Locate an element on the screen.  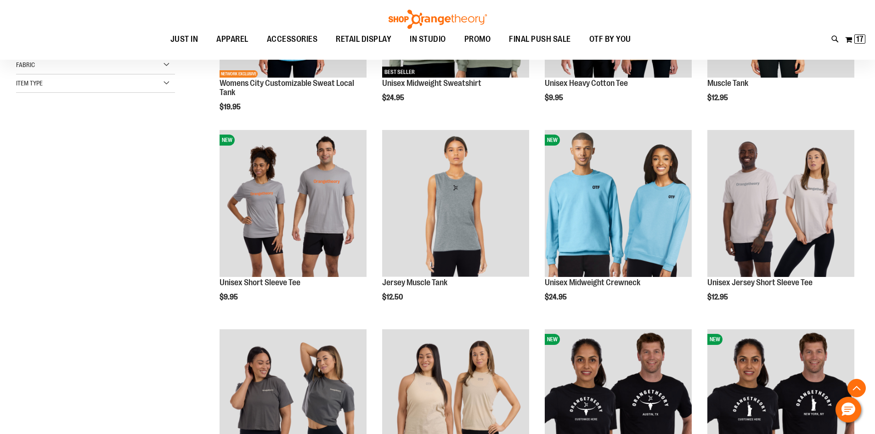
a: JUST IN is located at coordinates (184, 40).